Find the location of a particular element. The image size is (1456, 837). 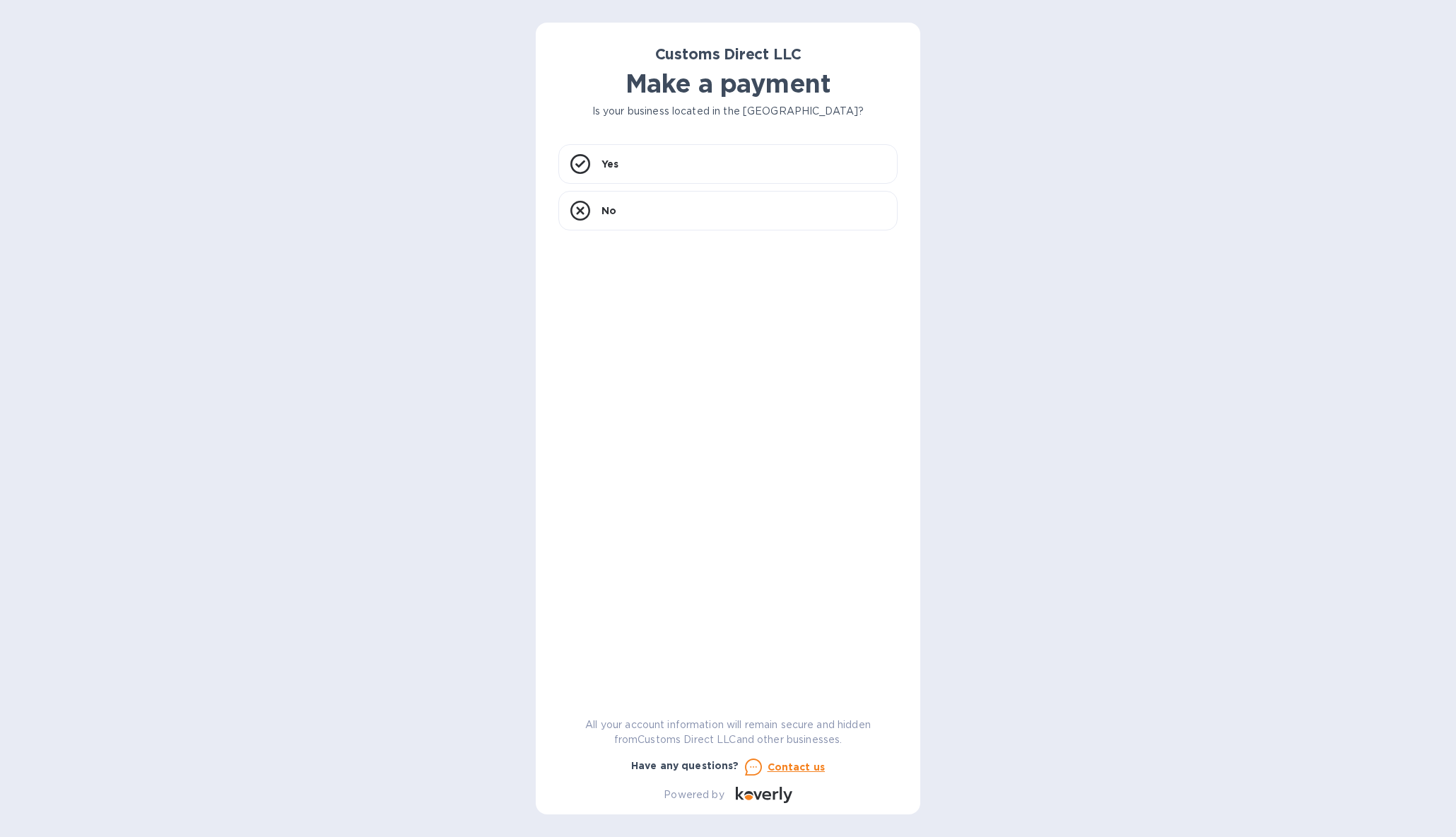

p: Powered by is located at coordinates (694, 794).